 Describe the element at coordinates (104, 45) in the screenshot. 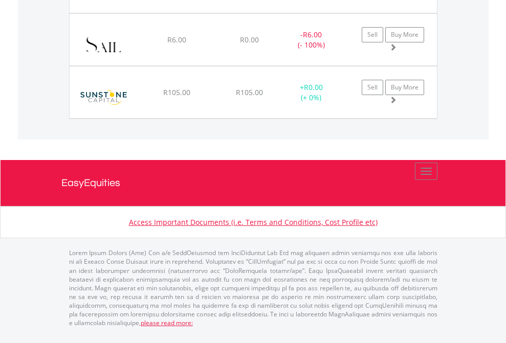

I see `img: EQU.ZA.SGP.png` at that location.